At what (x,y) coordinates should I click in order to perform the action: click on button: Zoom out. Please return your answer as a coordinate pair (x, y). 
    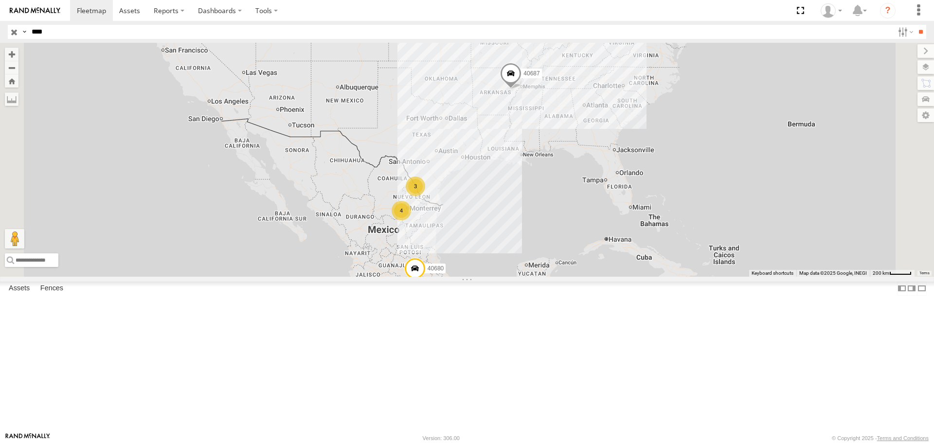
    Looking at the image, I should click on (12, 68).